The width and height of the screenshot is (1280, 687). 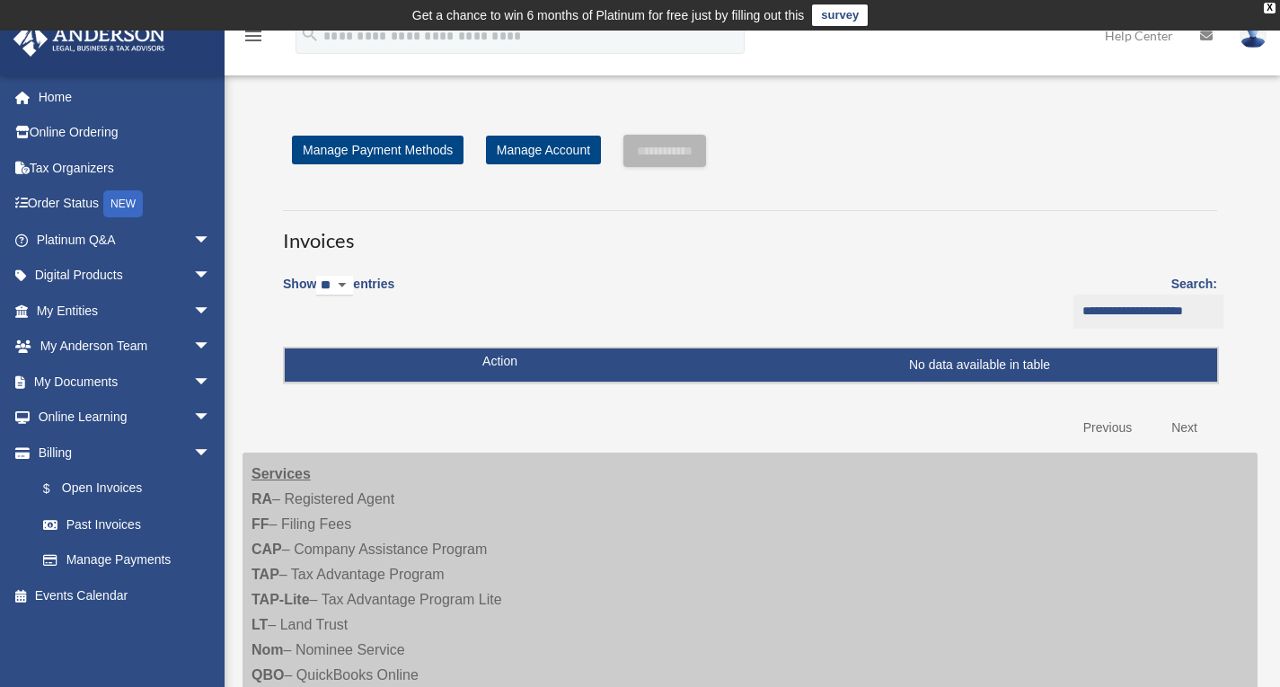 I want to click on strong: CAP, so click(x=267, y=549).